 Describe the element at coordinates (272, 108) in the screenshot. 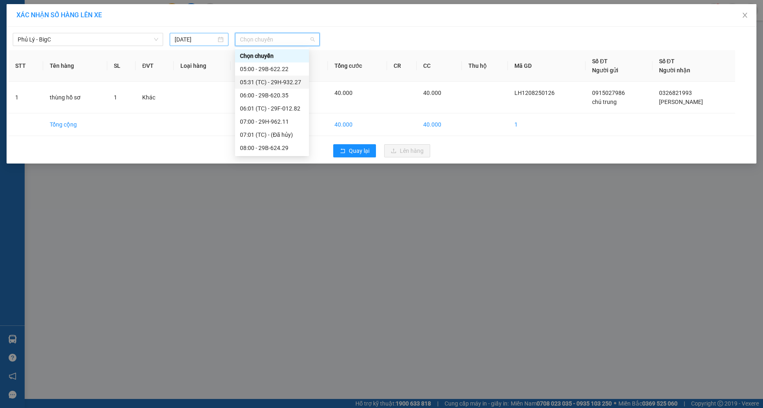

I see `div: 06:01 (TC) - 29F-012.82` at that location.